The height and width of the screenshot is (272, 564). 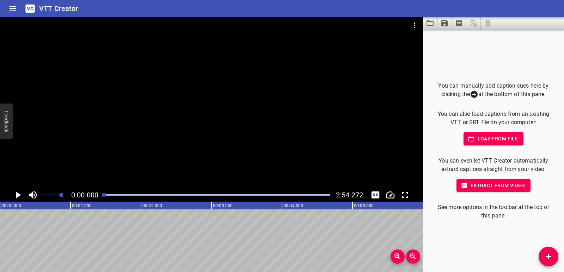 What do you see at coordinates (217, 195) in the screenshot?
I see `div: Play progress` at bounding box center [217, 195].